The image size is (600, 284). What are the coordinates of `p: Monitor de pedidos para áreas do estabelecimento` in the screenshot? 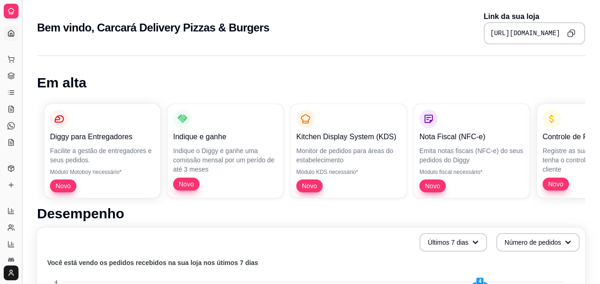 It's located at (349, 156).